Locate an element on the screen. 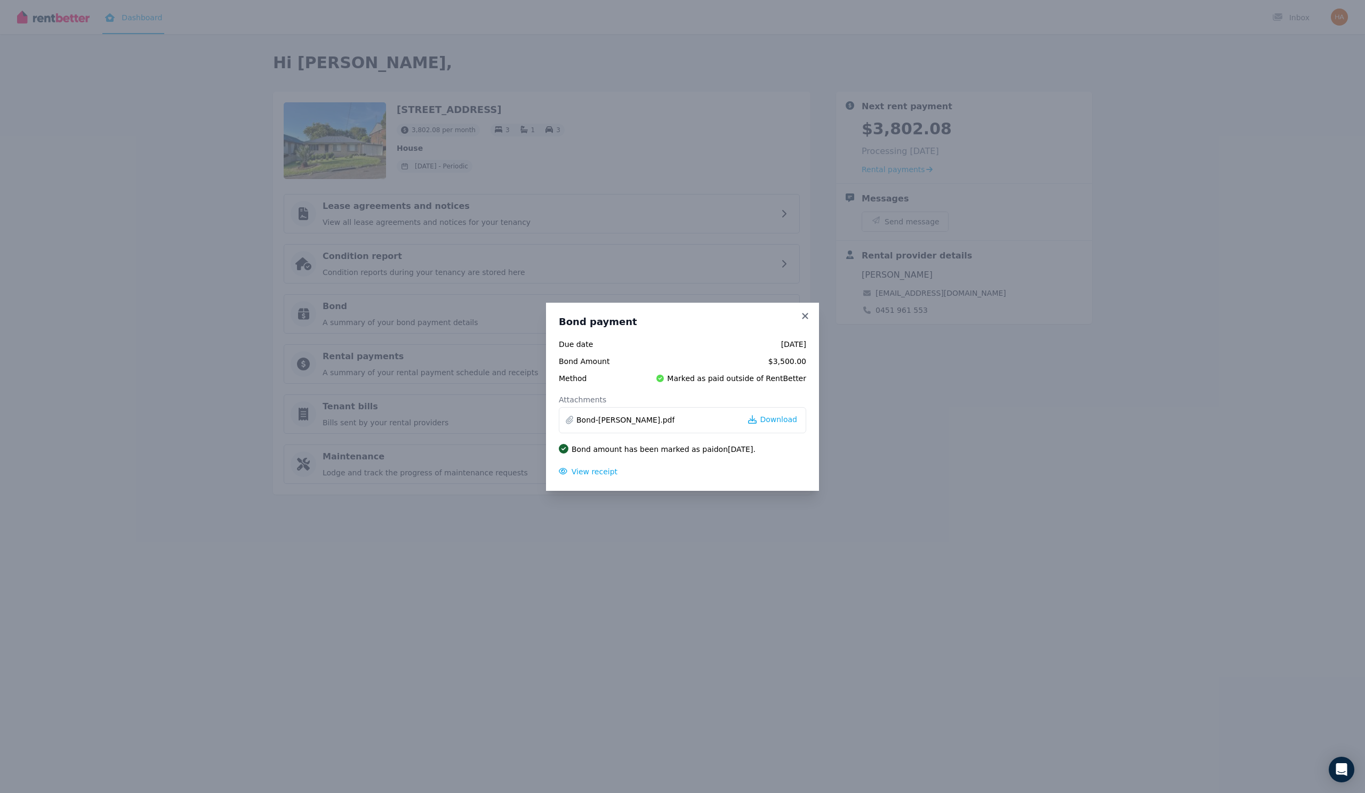 The image size is (1365, 793). span: Due date is located at coordinates (596, 344).